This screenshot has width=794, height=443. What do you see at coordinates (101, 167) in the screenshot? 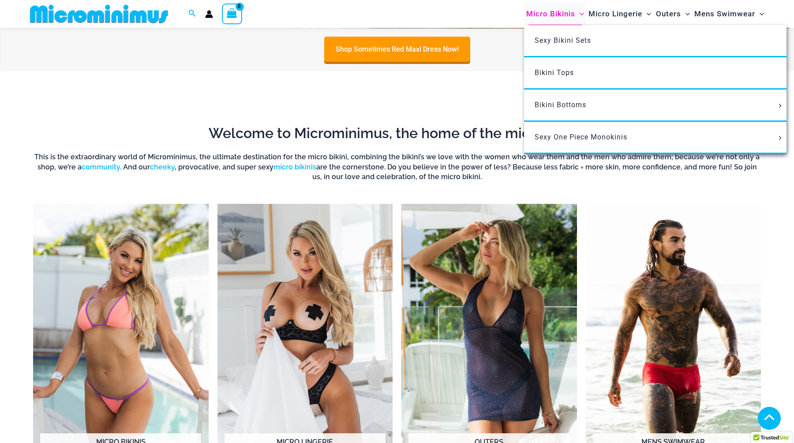
I see `a: community` at bounding box center [101, 167].